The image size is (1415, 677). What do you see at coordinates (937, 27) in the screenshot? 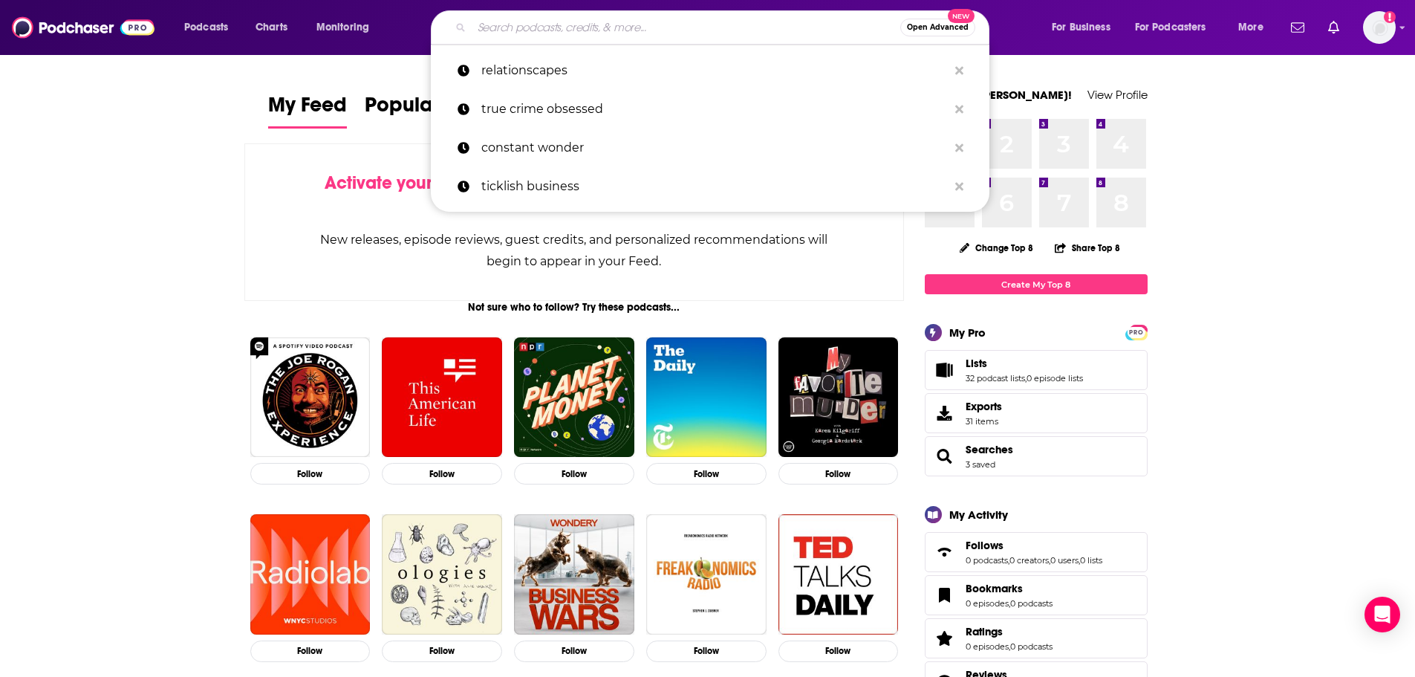
I see `button: Open AdvancedNew` at bounding box center [937, 27].